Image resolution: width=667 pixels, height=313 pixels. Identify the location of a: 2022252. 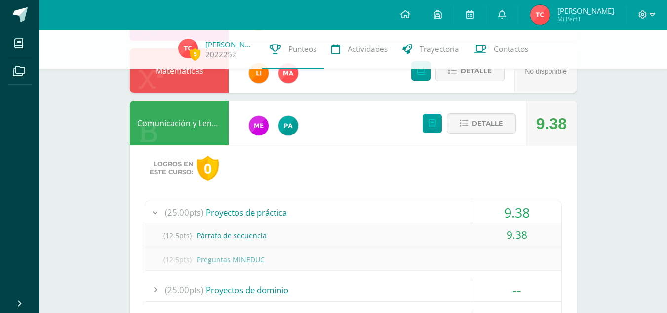
(221, 54).